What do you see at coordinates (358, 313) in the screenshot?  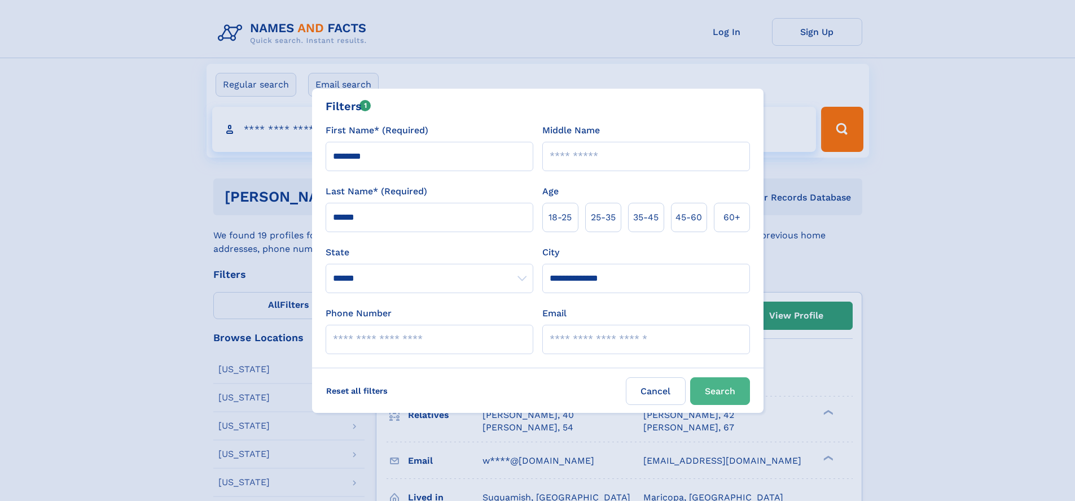 I see `label: Phone Number` at bounding box center [358, 313].